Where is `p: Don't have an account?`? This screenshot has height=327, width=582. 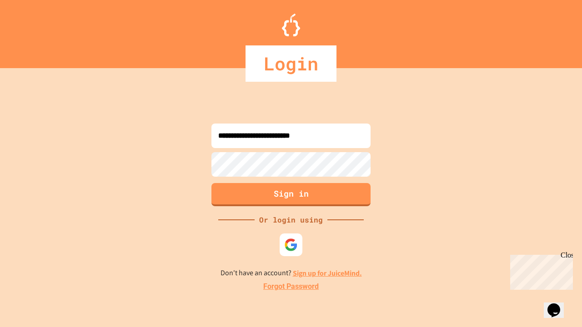 p: Don't have an account? is located at coordinates (291, 273).